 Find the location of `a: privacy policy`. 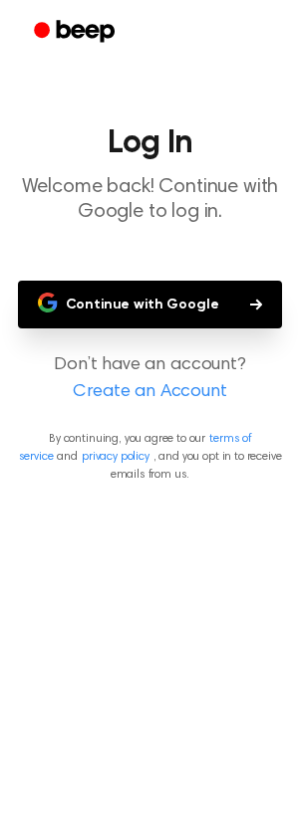

a: privacy policy is located at coordinates (115, 457).